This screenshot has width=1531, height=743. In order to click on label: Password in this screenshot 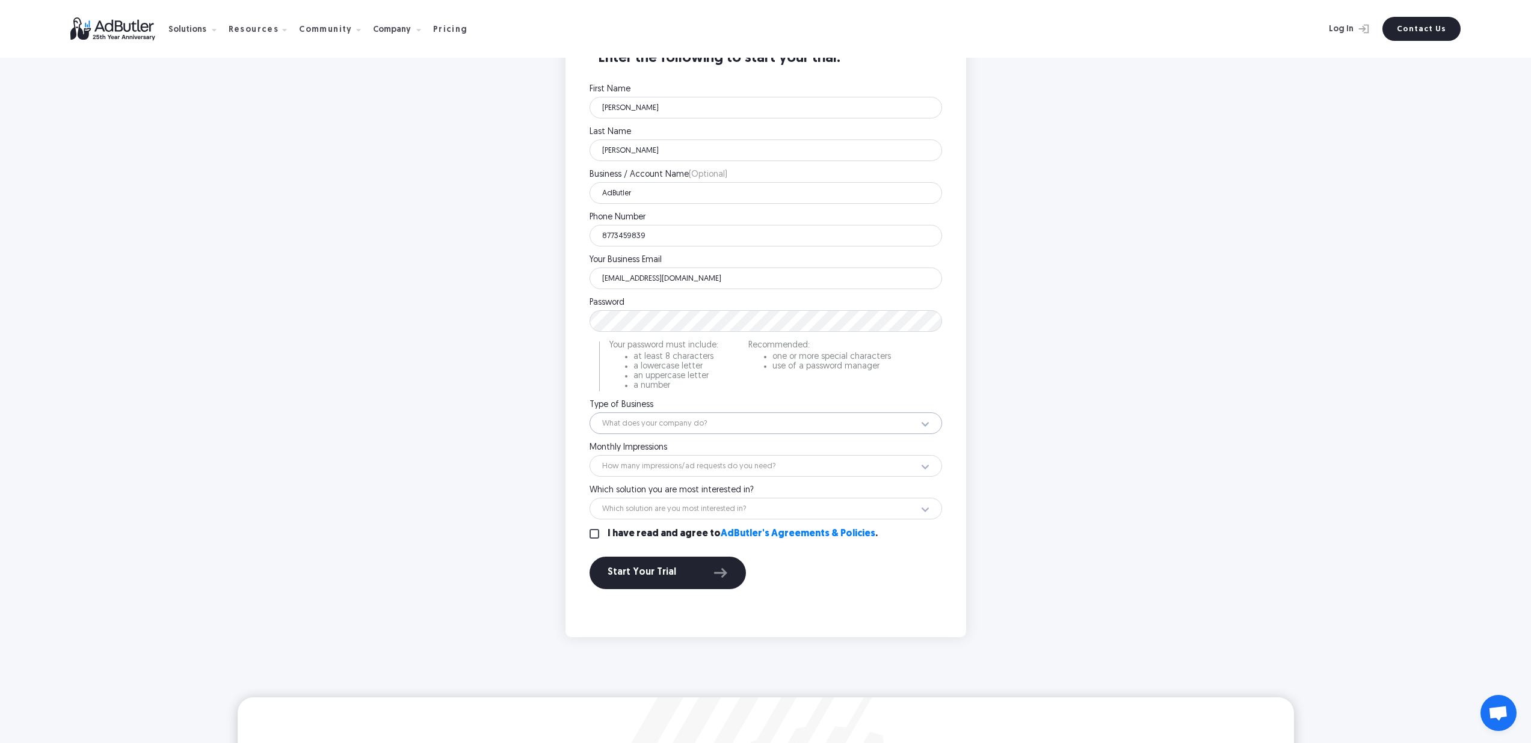, I will do `click(766, 303)`.